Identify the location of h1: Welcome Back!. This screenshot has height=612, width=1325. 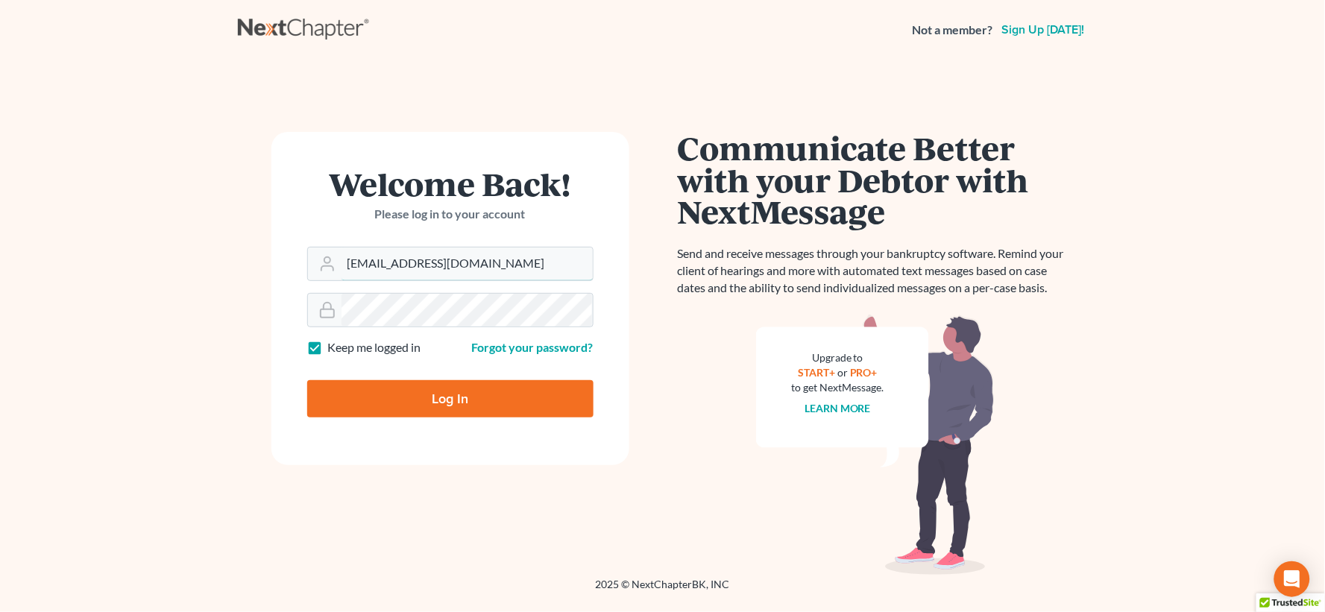
(450, 183).